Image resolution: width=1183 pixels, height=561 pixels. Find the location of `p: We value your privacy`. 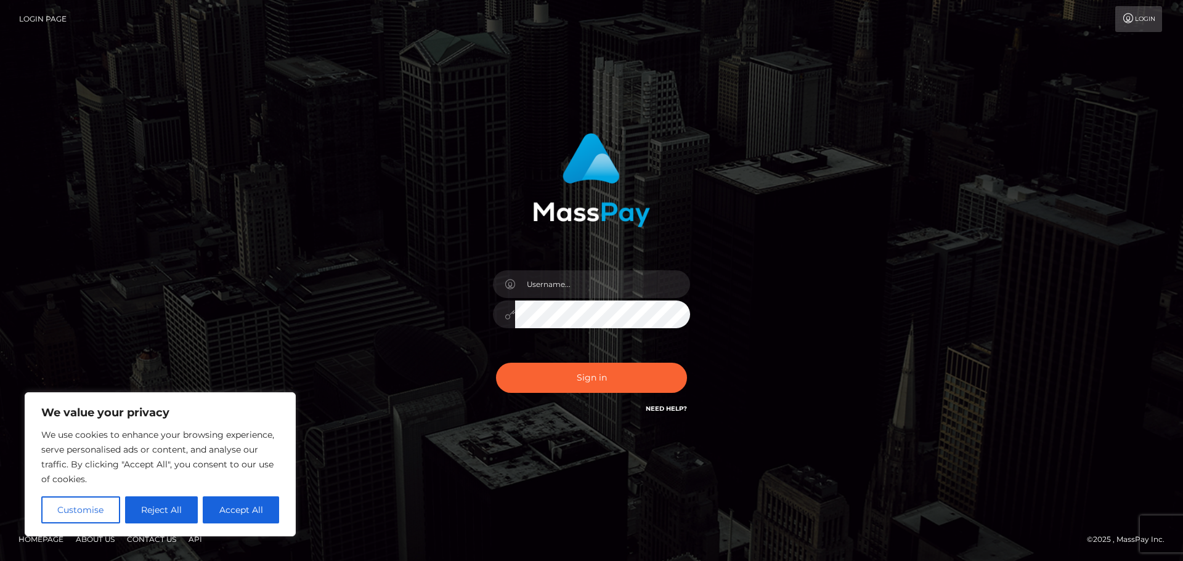

p: We value your privacy is located at coordinates (160, 413).